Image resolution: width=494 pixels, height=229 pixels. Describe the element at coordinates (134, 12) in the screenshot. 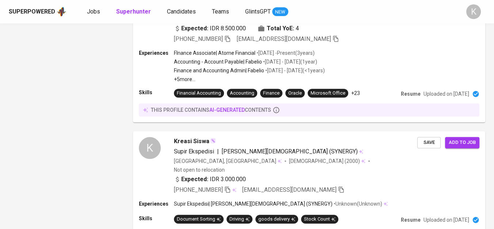

I see `a: Superhunter` at that location.